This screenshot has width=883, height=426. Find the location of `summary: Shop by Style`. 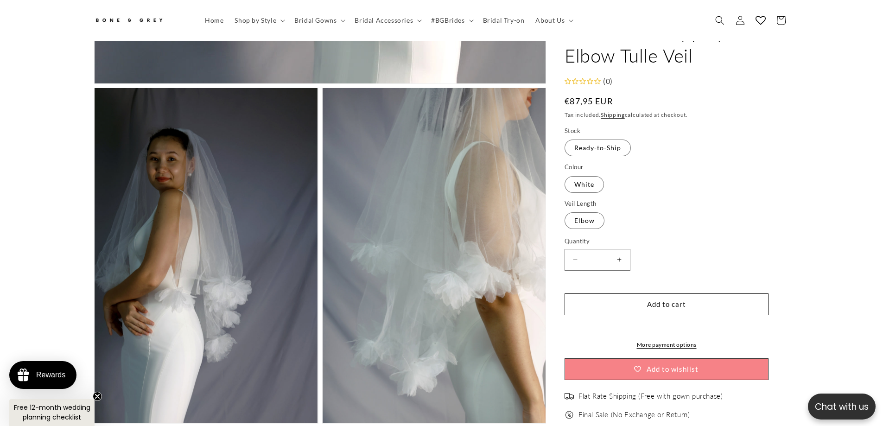

summary: Shop by Style is located at coordinates (259, 20).